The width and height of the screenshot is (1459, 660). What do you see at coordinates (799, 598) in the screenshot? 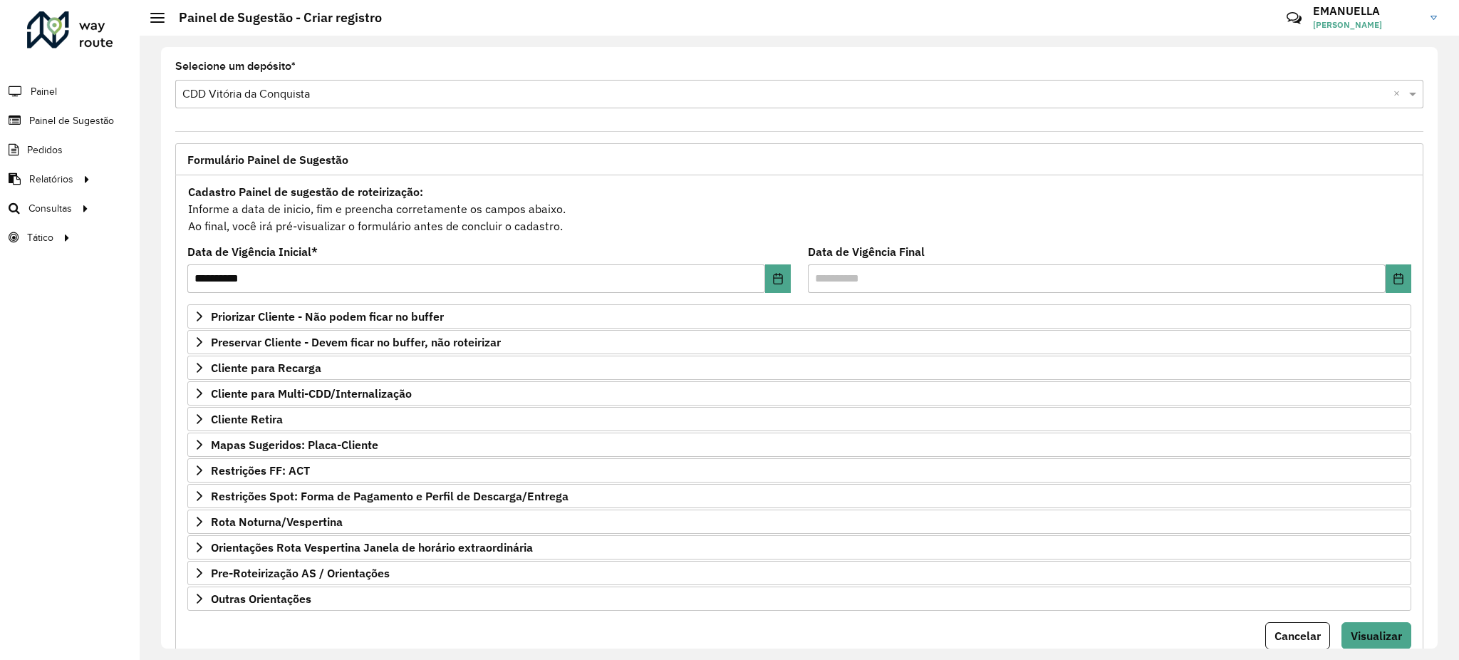
I see `a: Outras Orientações` at bounding box center [799, 598].